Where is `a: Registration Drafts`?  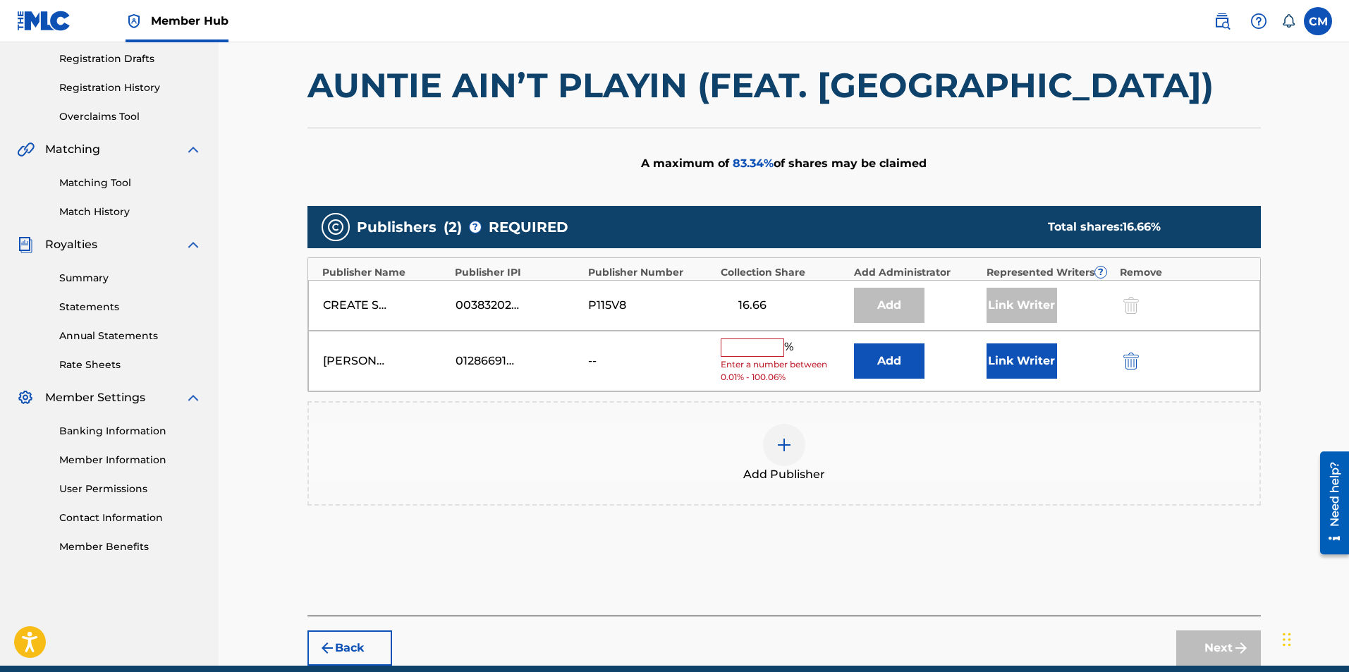 a: Registration Drafts is located at coordinates (130, 59).